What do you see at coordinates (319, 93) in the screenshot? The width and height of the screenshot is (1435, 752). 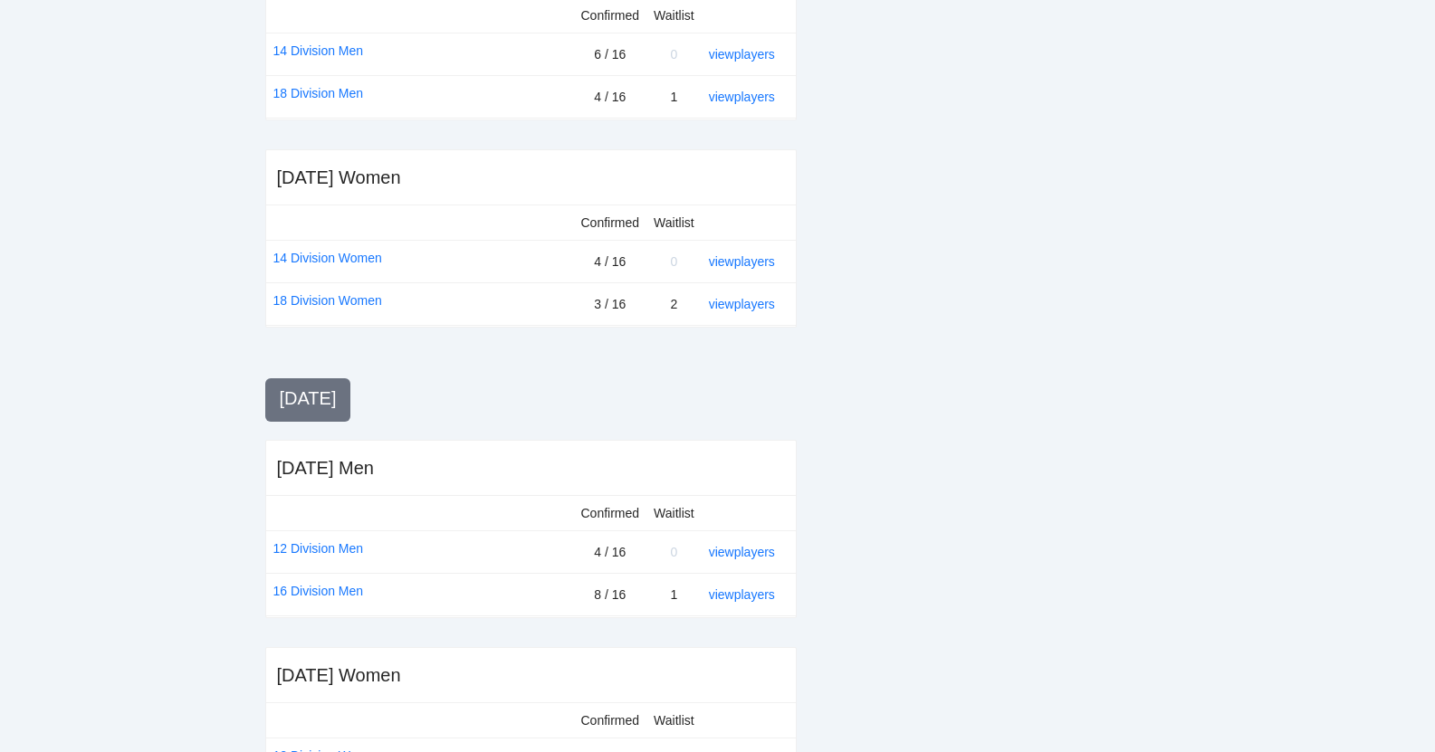 I see `a: 18 Division Men` at bounding box center [319, 93].